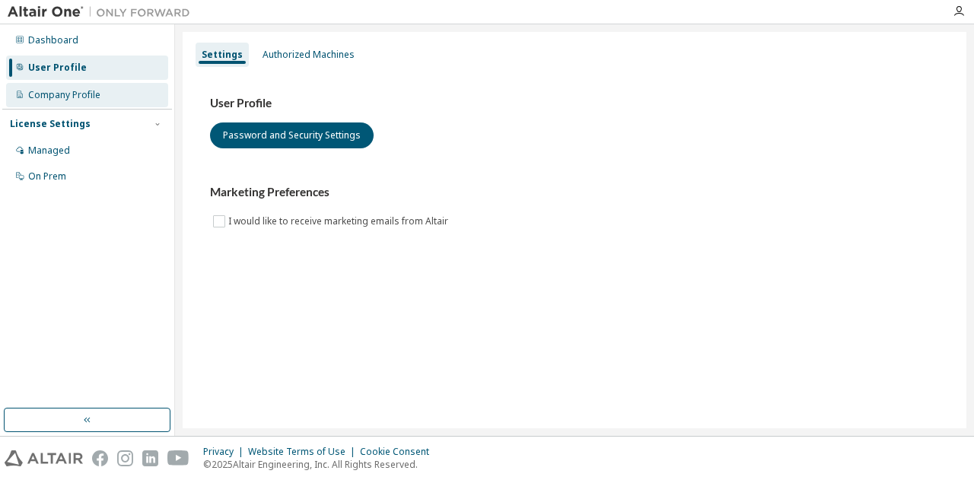  Describe the element at coordinates (178, 458) in the screenshot. I see `img: youtube.svg` at that location.